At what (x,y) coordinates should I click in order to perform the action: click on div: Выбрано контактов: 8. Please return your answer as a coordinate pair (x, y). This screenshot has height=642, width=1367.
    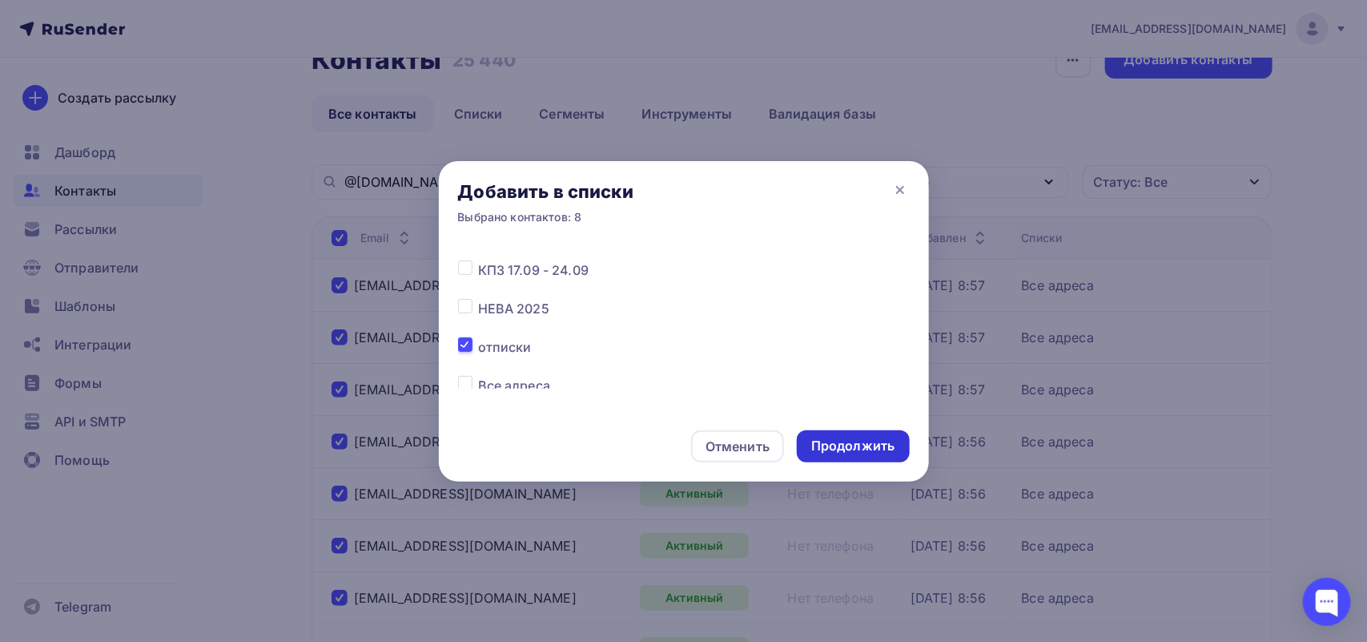
    Looking at the image, I should click on (545, 217).